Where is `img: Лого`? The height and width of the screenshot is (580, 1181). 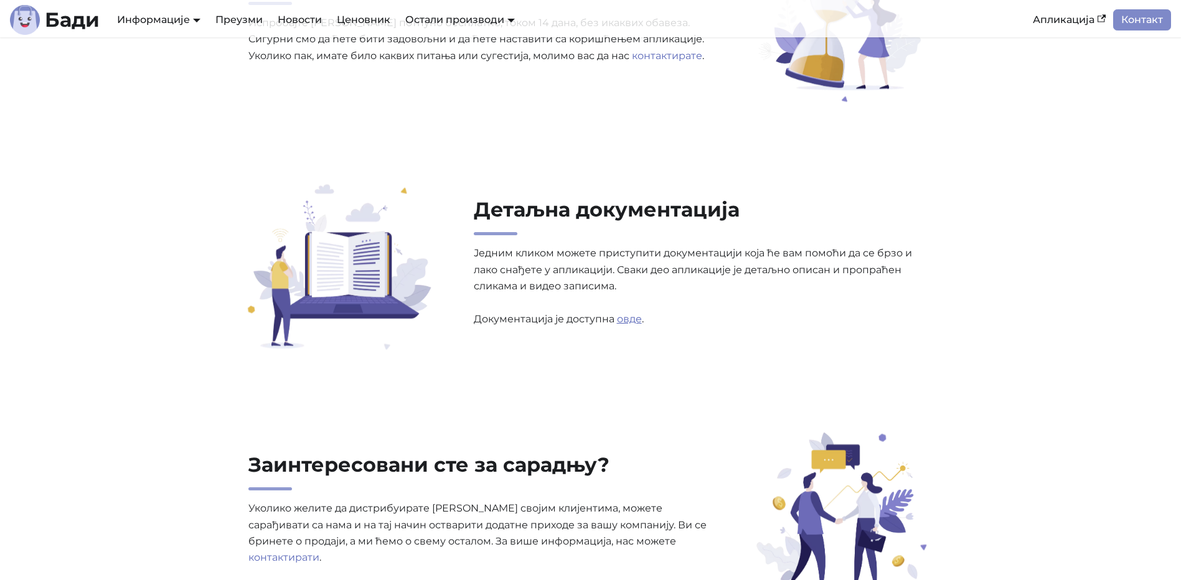
img: Лого is located at coordinates (25, 20).